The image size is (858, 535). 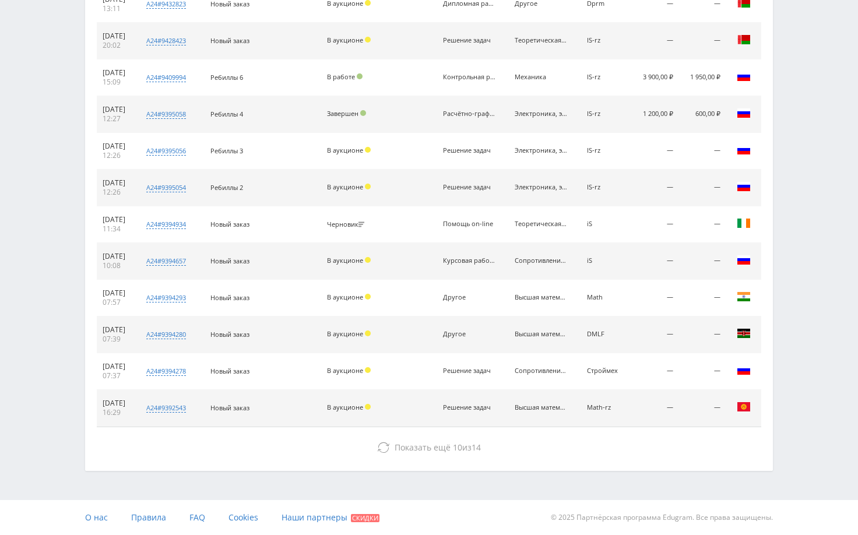 I want to click on div: Курсовая работа, so click(x=469, y=261).